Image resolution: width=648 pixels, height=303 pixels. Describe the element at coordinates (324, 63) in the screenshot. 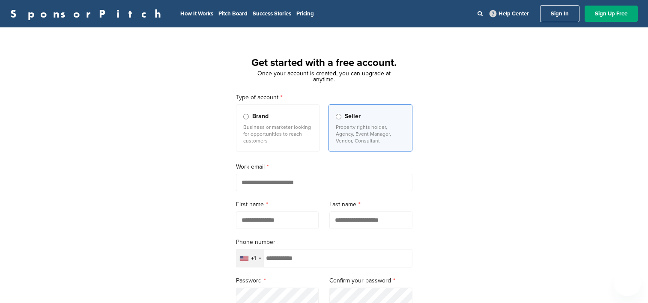

I see `h1: Get started with a free account.` at that location.